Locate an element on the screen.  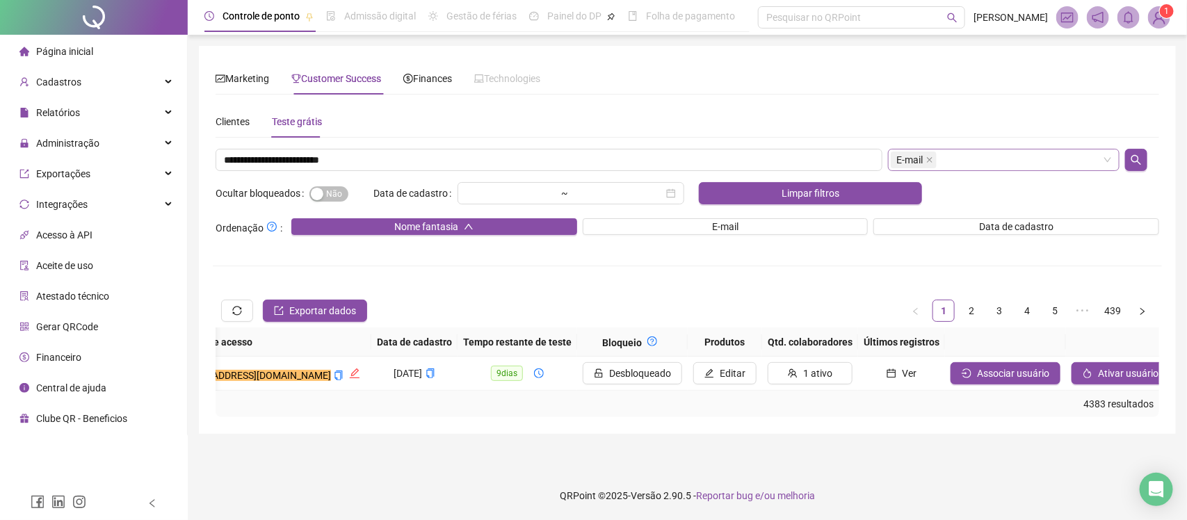
span: Relatórios is located at coordinates (58, 113).